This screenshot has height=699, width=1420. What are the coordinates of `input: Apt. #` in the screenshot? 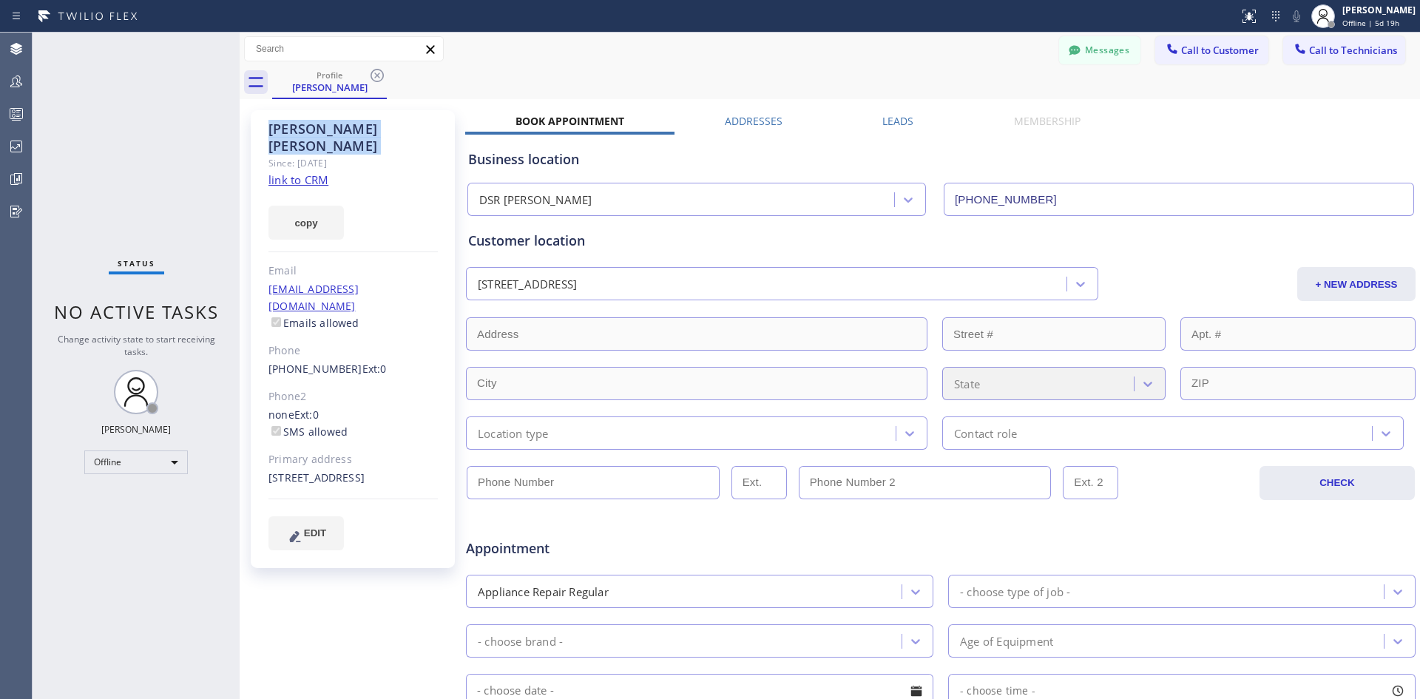 It's located at (1298, 333).